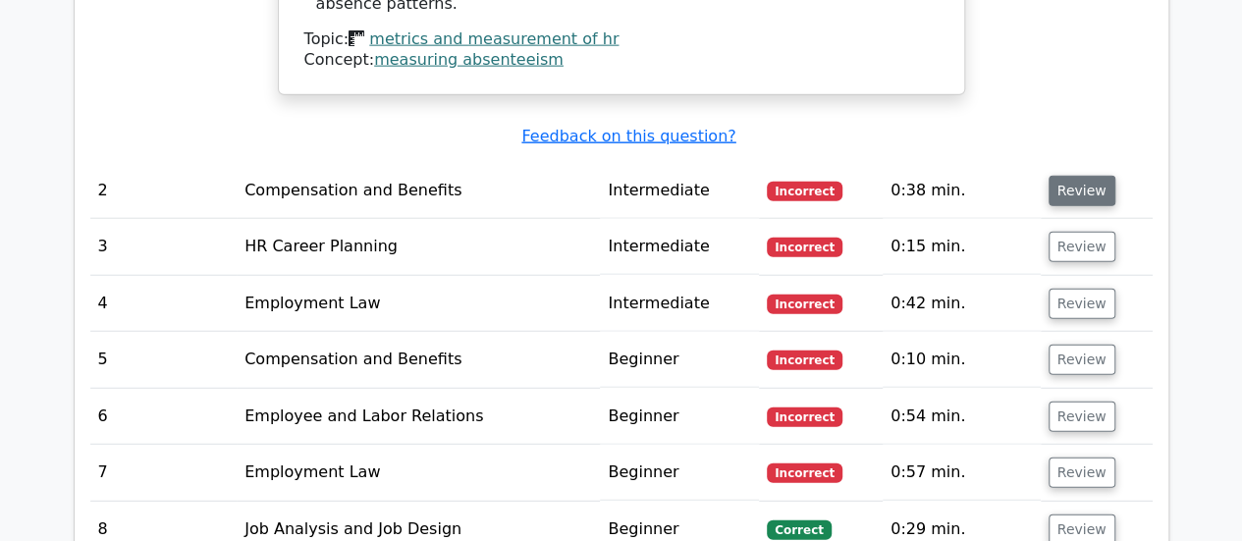 The width and height of the screenshot is (1242, 541). I want to click on td: 0:54 min., so click(961, 416).